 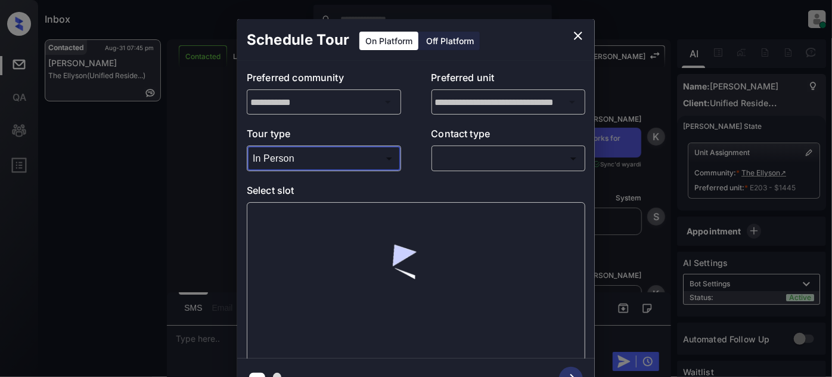 What do you see at coordinates (298, 40) in the screenshot?
I see `h2: Schedule Tour` at bounding box center [298, 40].